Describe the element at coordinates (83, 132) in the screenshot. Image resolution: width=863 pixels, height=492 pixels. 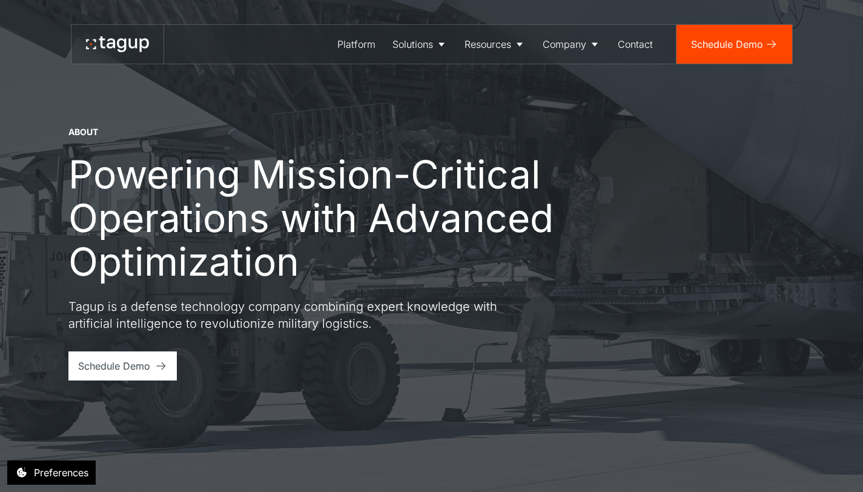
I see `div: About` at that location.